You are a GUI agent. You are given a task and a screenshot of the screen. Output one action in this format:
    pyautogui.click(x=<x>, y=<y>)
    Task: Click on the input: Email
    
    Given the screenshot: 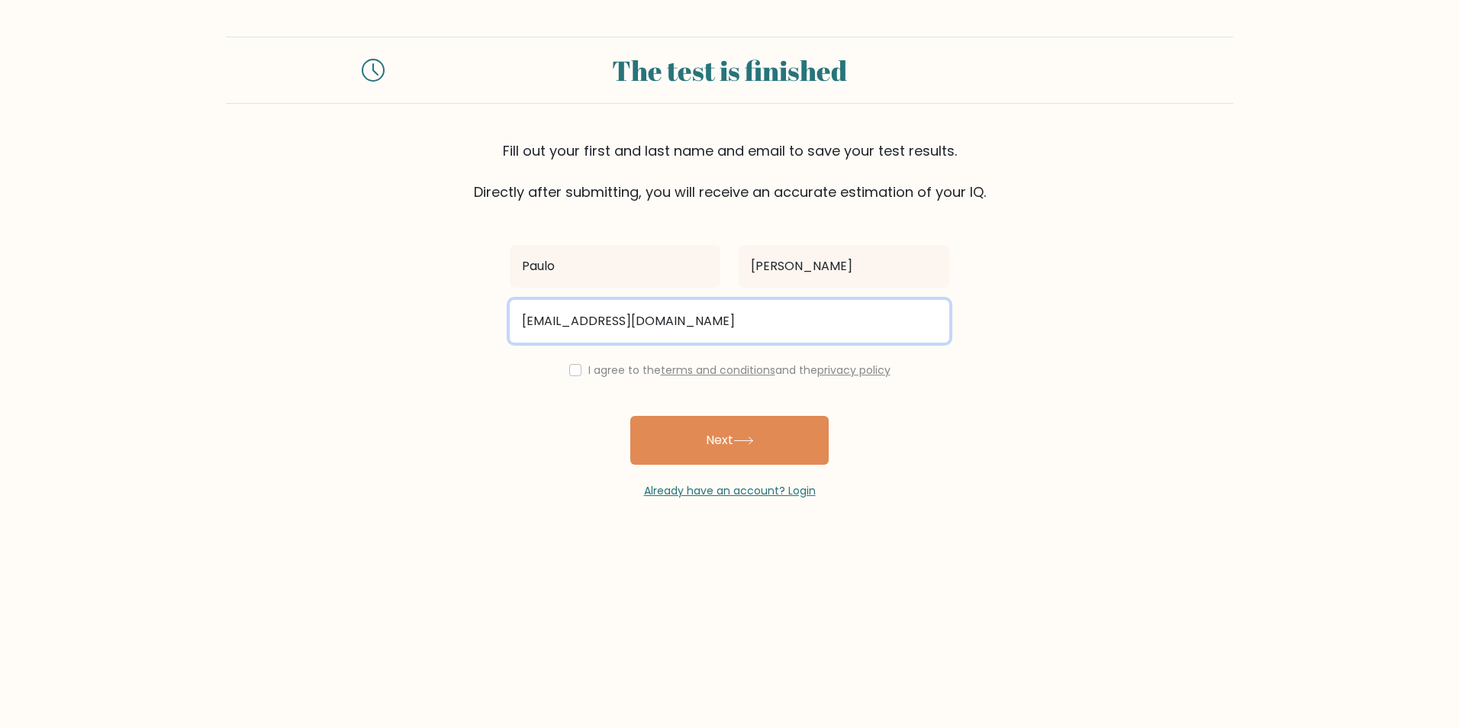 What is the action you would take?
    pyautogui.click(x=730, y=321)
    